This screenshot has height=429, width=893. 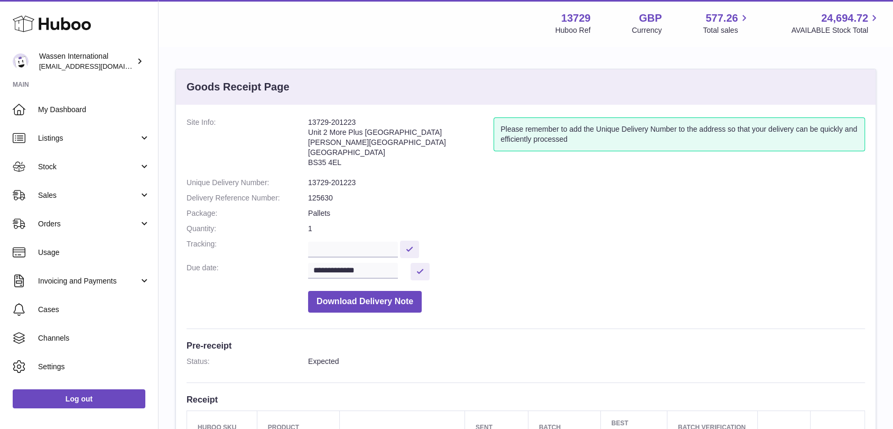 What do you see at coordinates (88, 138) in the screenshot?
I see `span: Listings` at bounding box center [88, 138].